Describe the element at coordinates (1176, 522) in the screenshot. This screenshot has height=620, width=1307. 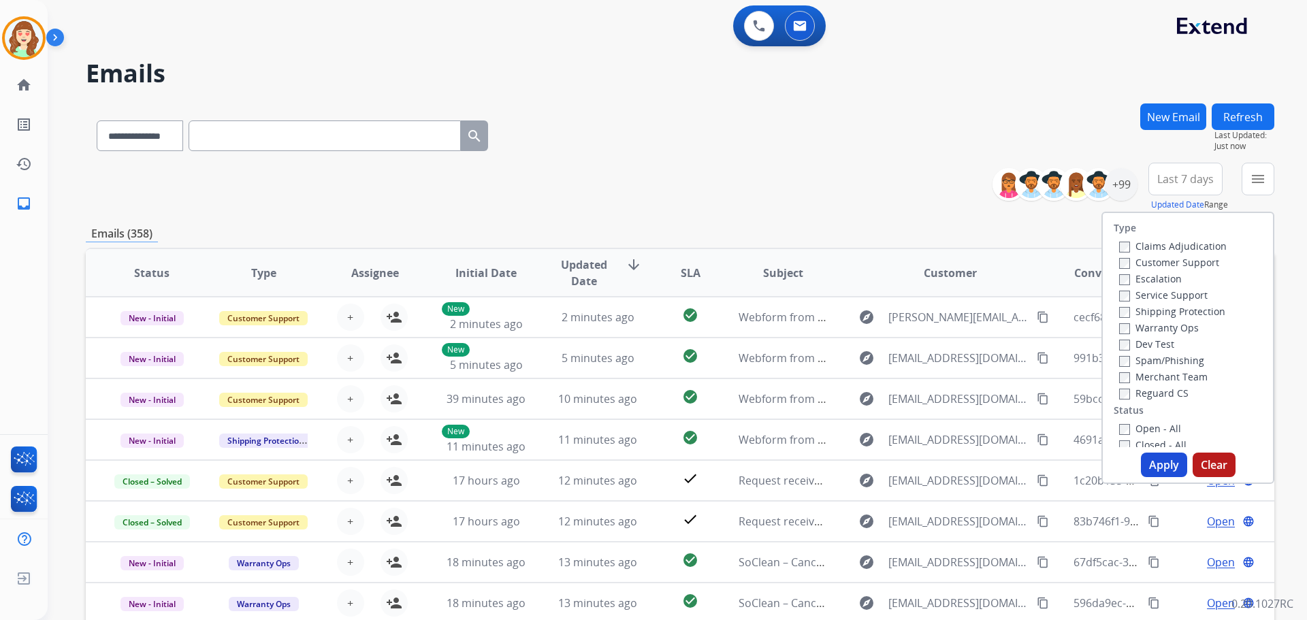
I see `span: 83b746f1-9872-4e42-89db-520908c1dffd` at that location.